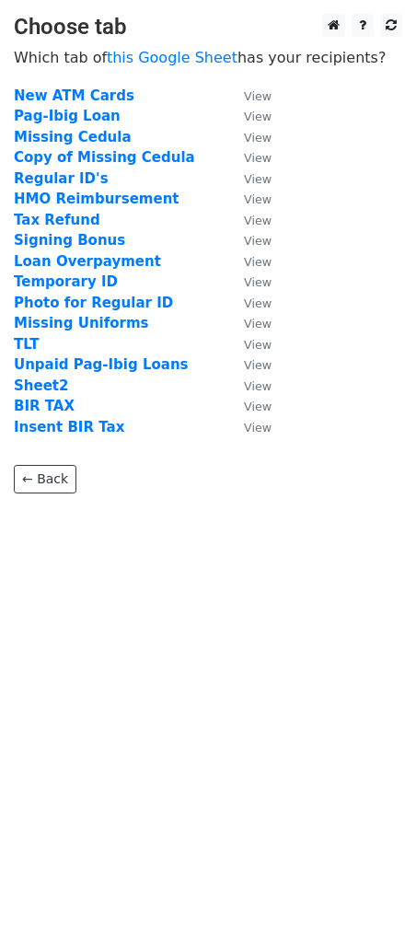 The height and width of the screenshot is (928, 416). I want to click on a: Missing Uniforms, so click(81, 323).